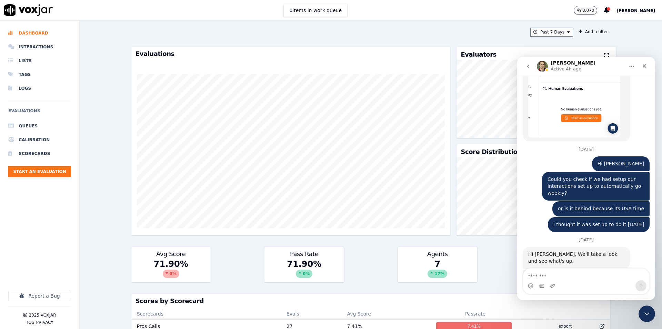 The width and height of the screenshot is (662, 329). Describe the element at coordinates (304, 254) in the screenshot. I see `h3: Pass Rate` at that location.